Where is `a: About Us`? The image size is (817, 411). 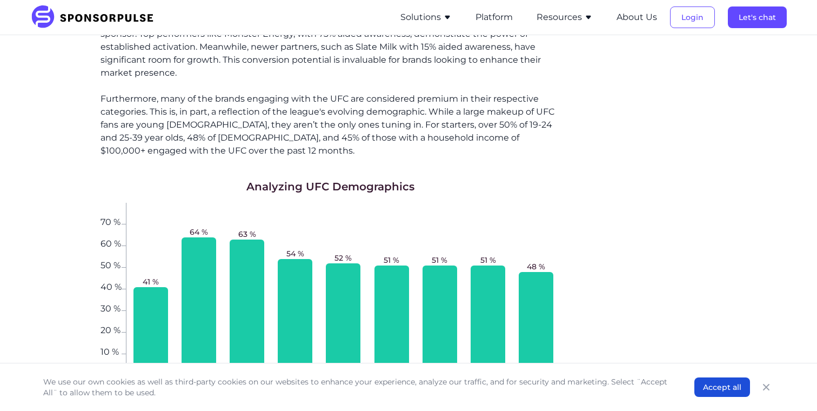
a: About Us is located at coordinates (636, 17).